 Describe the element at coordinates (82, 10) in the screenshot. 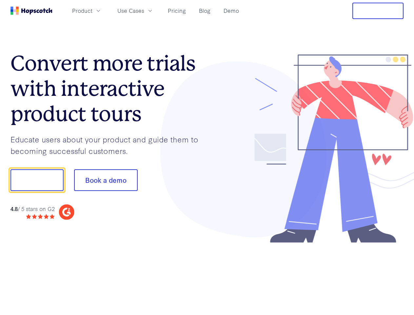

I see `span: Product` at that location.